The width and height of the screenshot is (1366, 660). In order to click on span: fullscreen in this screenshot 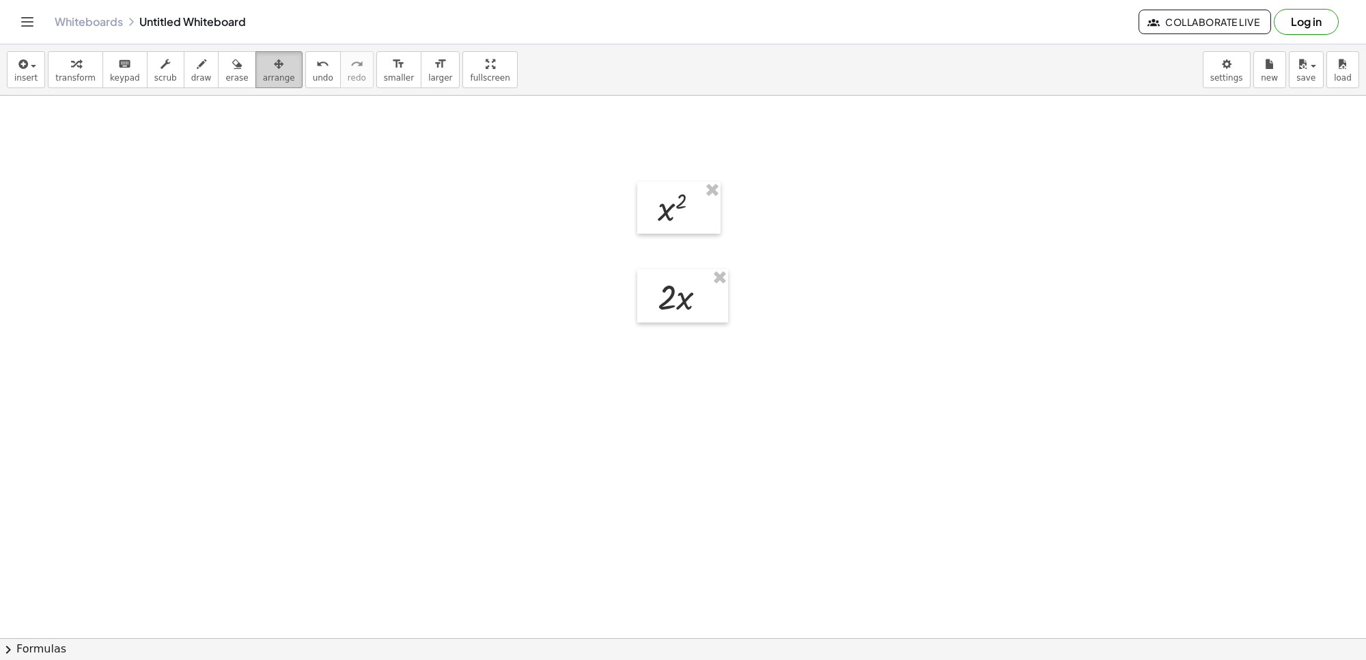, I will do `click(490, 78)`.